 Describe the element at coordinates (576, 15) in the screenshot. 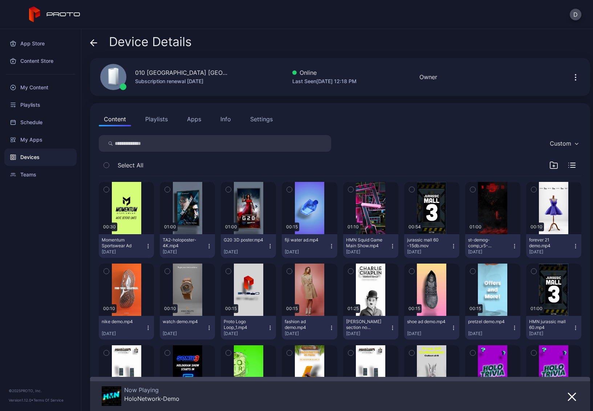

I see `button: D` at that location.